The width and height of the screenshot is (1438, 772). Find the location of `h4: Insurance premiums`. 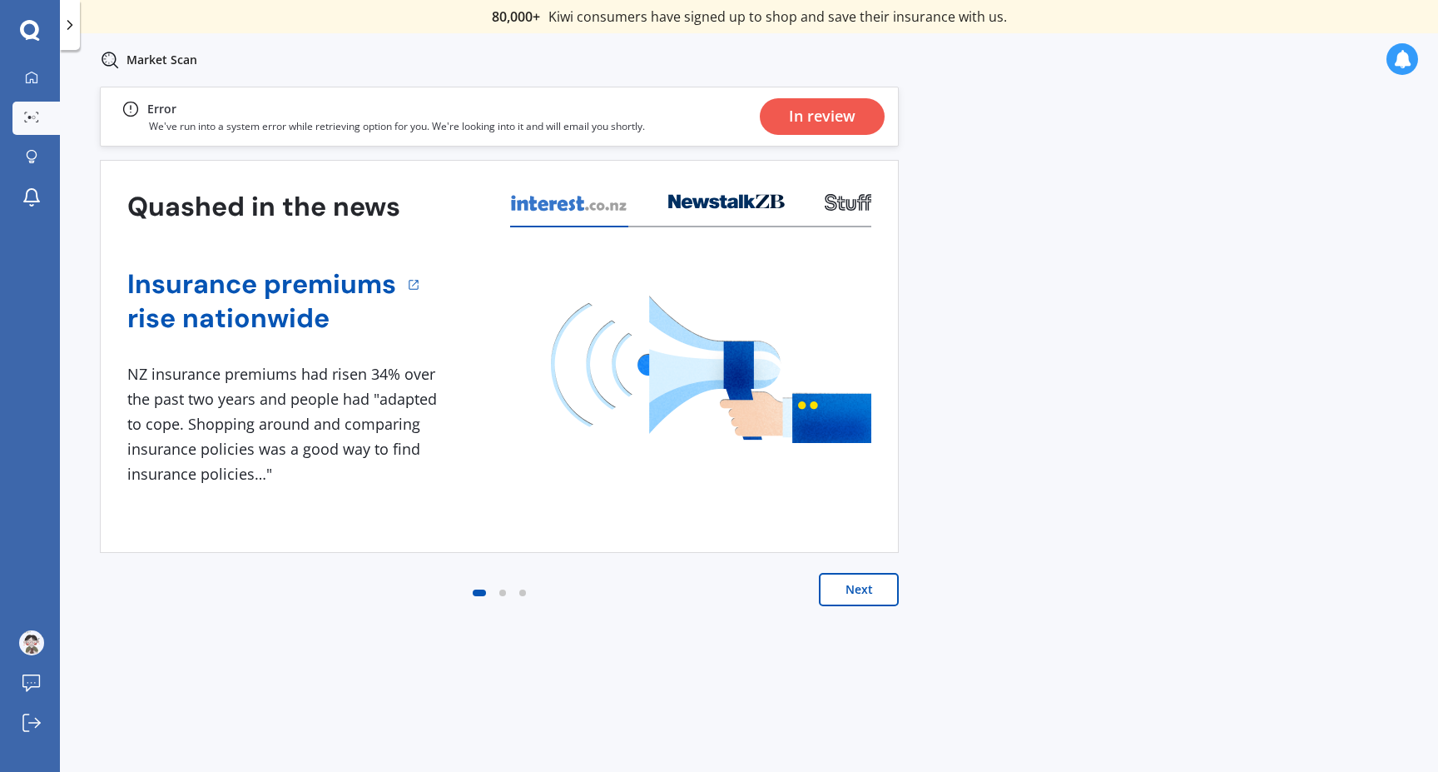

h4: Insurance premiums is located at coordinates (261, 284).